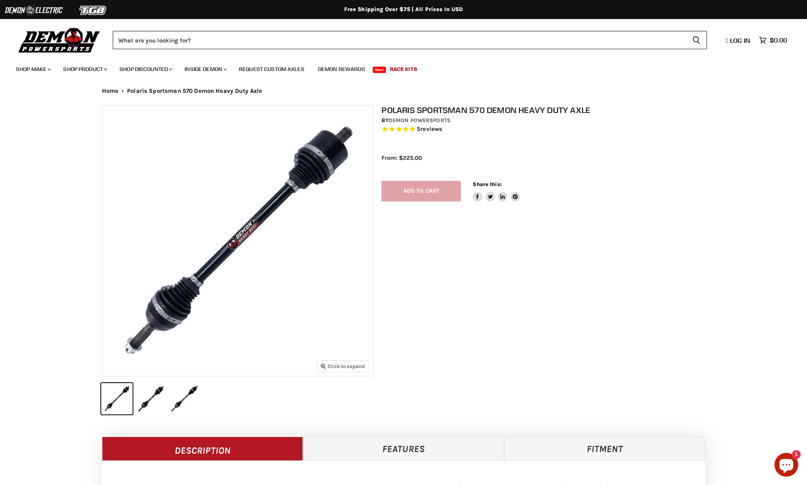 This screenshot has height=485, width=807. I want to click on span: New!, so click(379, 70).